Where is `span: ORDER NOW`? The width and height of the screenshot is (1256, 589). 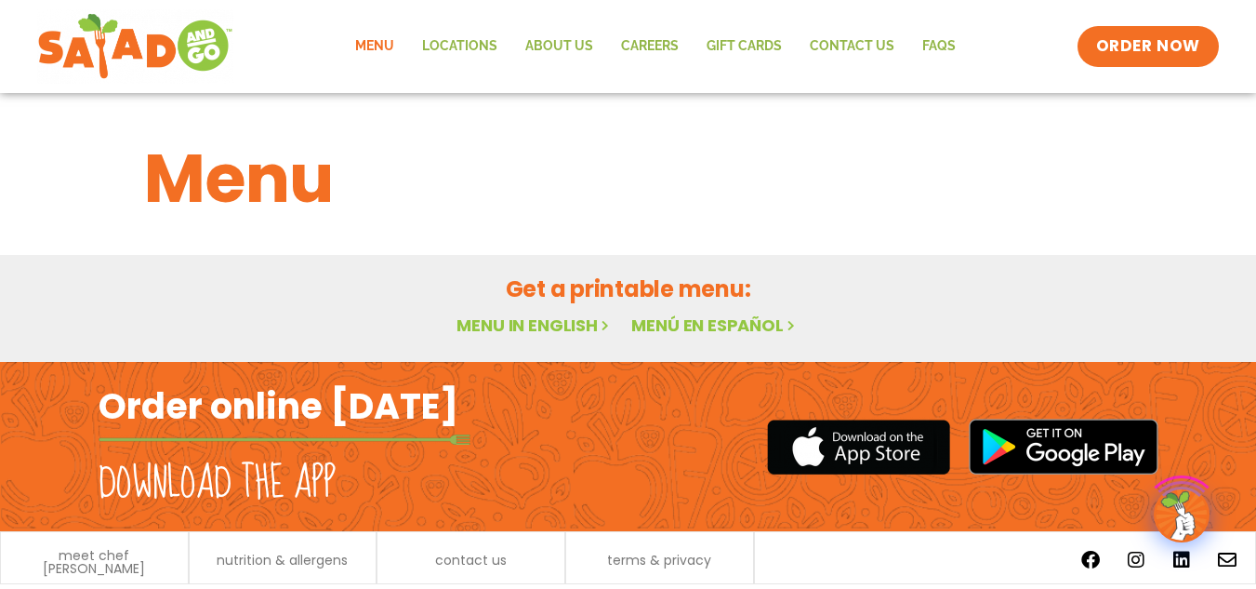
span: ORDER NOW is located at coordinates (1149, 47).